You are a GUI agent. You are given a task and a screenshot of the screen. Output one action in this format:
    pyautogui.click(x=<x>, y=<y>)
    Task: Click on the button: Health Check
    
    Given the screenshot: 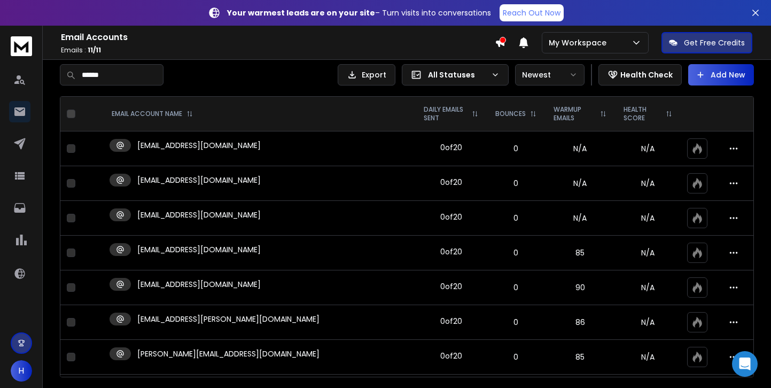 What is the action you would take?
    pyautogui.click(x=640, y=75)
    